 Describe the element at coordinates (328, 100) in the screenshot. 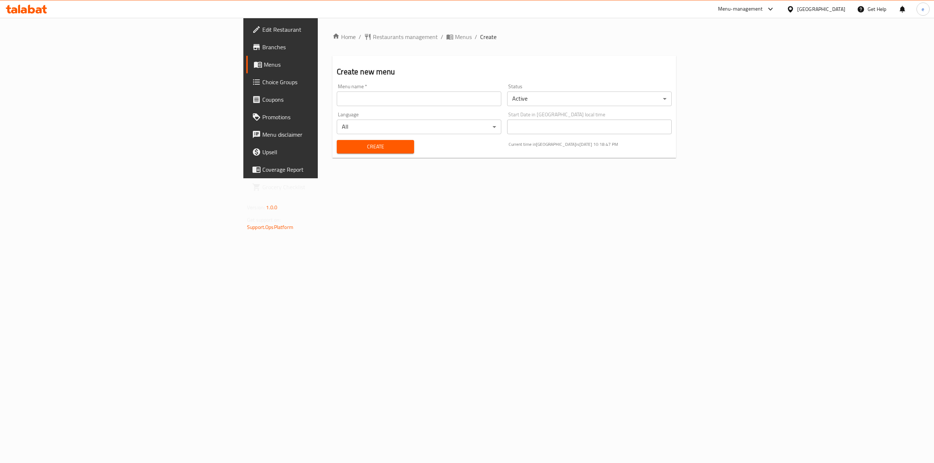

I see `span: Coupons` at that location.